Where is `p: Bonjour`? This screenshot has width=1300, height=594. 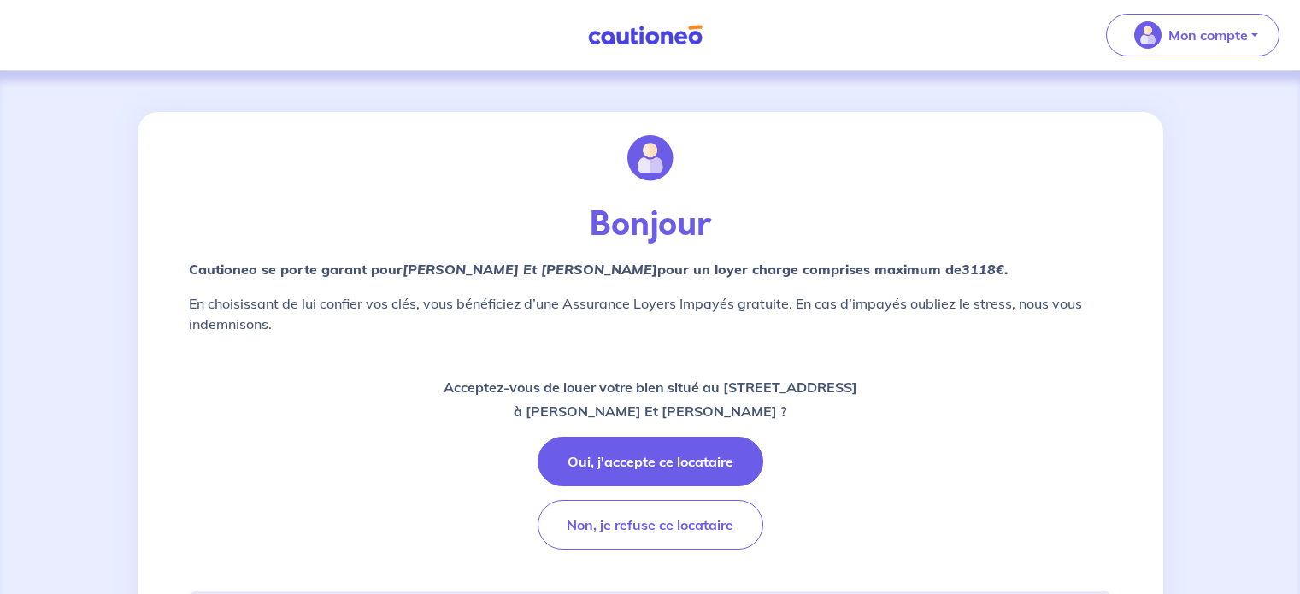
p: Bonjour is located at coordinates (650, 225).